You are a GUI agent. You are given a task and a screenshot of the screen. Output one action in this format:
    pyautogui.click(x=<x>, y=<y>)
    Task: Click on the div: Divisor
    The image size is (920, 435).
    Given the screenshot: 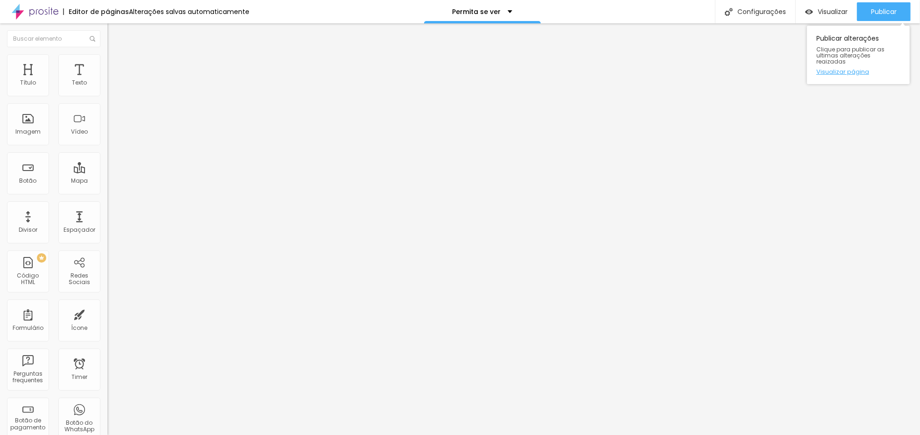 What is the action you would take?
    pyautogui.click(x=28, y=230)
    